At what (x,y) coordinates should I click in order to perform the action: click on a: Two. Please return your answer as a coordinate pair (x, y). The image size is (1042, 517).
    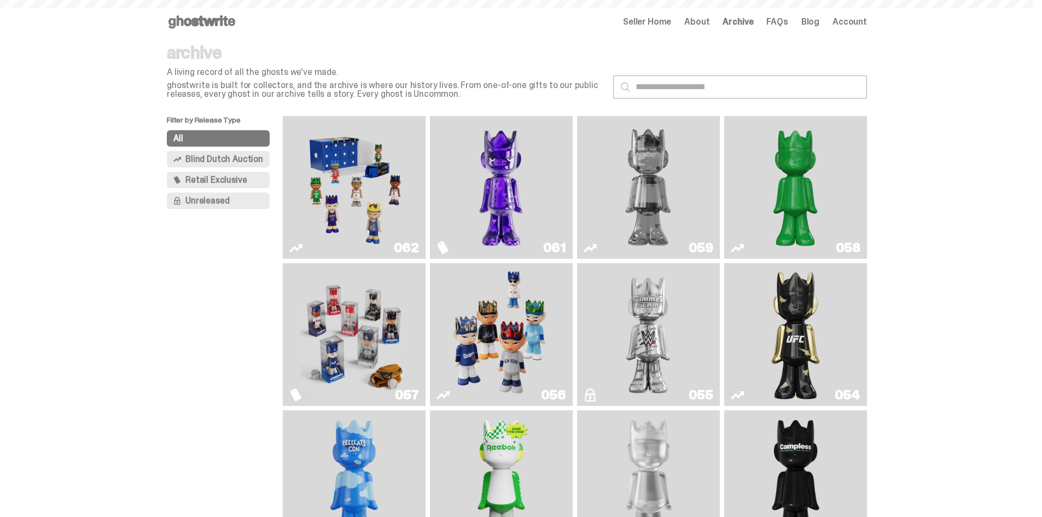
    Looking at the image, I should click on (648, 187).